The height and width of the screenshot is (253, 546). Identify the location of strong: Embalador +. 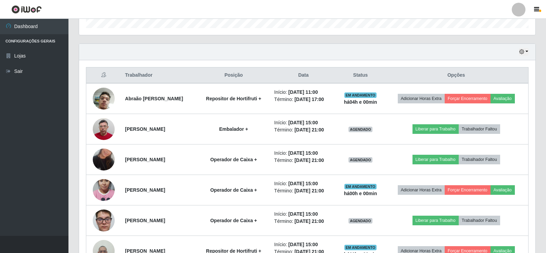
(234, 129).